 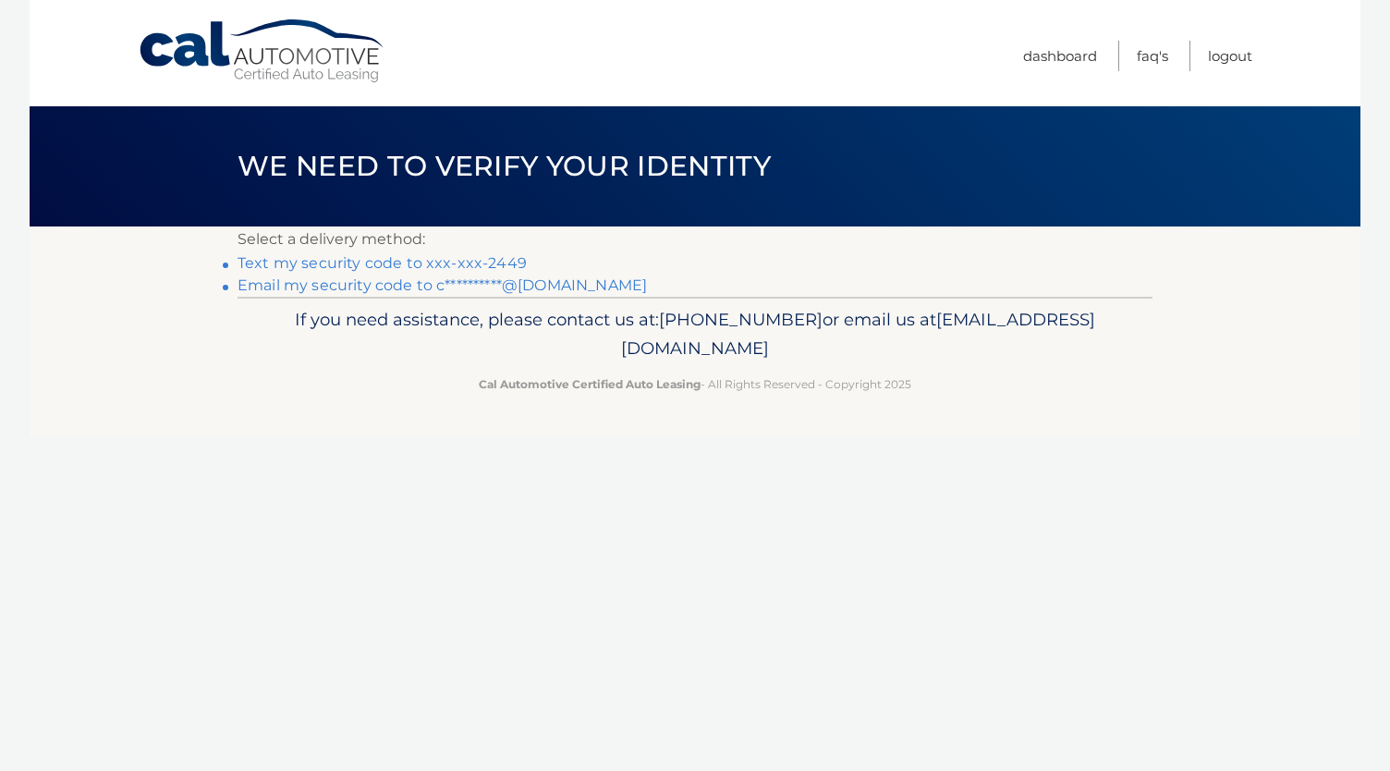 I want to click on span: We need to verify your identity, so click(x=504, y=165).